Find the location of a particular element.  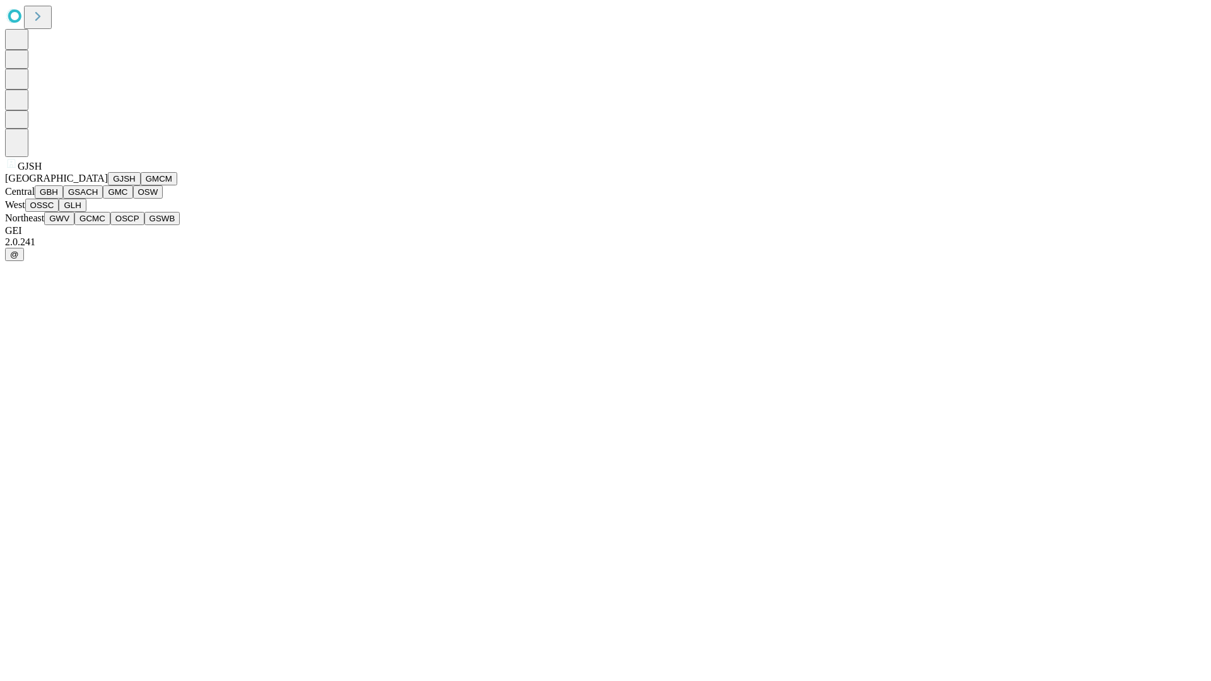

span: Central is located at coordinates (20, 191).